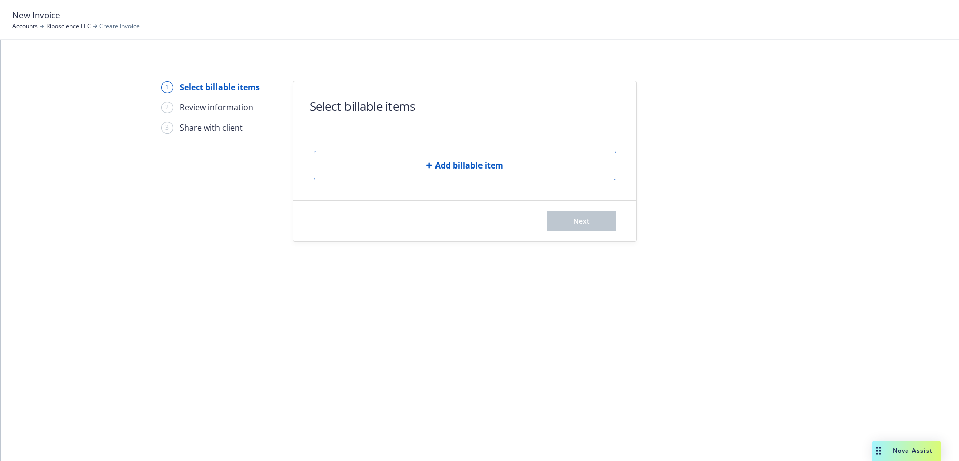 The height and width of the screenshot is (461, 959). I want to click on a: Accounts, so click(25, 26).